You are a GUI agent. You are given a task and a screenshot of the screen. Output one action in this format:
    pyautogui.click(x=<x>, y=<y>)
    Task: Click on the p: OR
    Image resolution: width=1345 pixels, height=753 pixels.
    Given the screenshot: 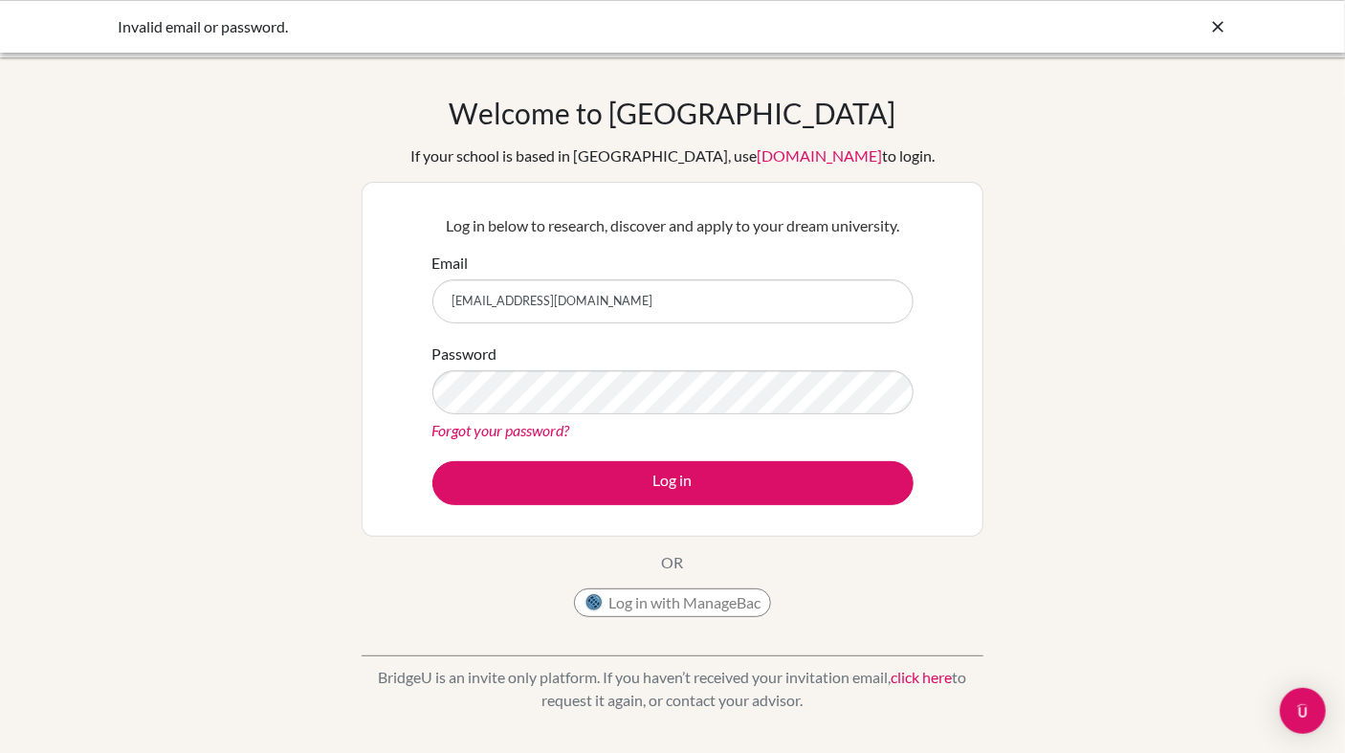 What is the action you would take?
    pyautogui.click(x=673, y=563)
    